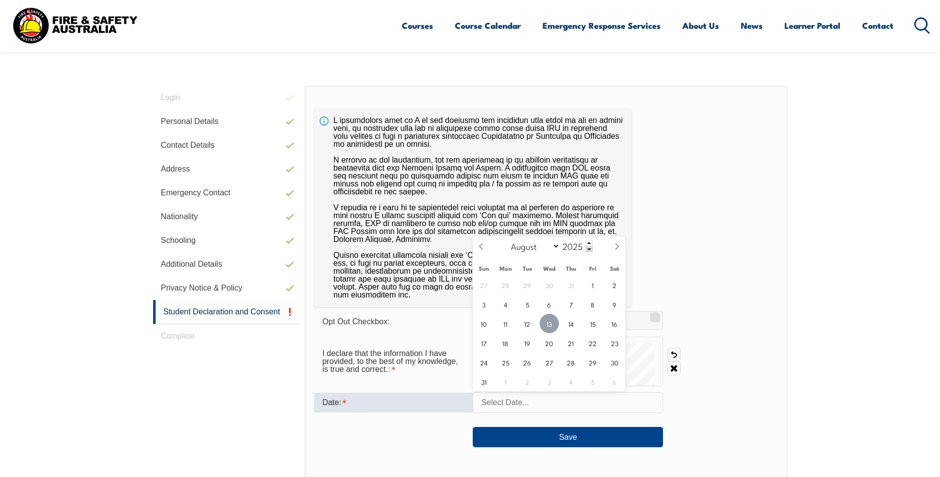 The image size is (940, 477). I want to click on span: August 4, 2025, so click(506, 304).